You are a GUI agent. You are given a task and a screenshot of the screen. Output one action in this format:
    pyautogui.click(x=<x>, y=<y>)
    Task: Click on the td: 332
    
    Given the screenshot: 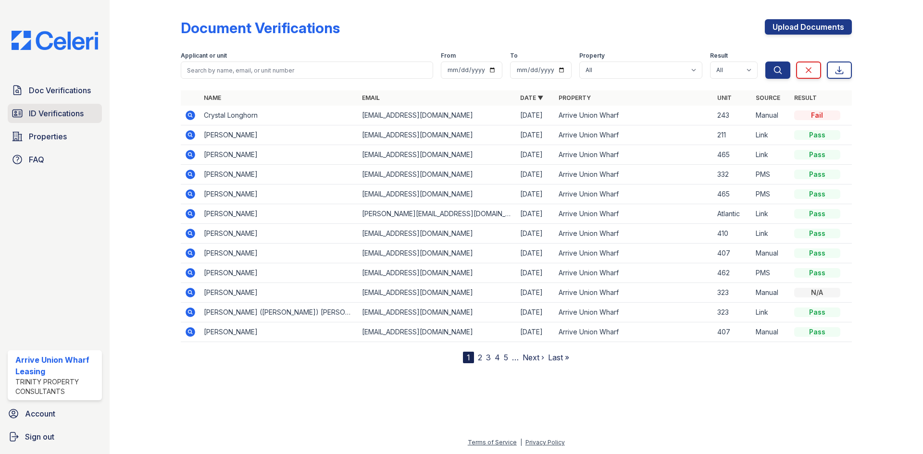 What is the action you would take?
    pyautogui.click(x=733, y=175)
    